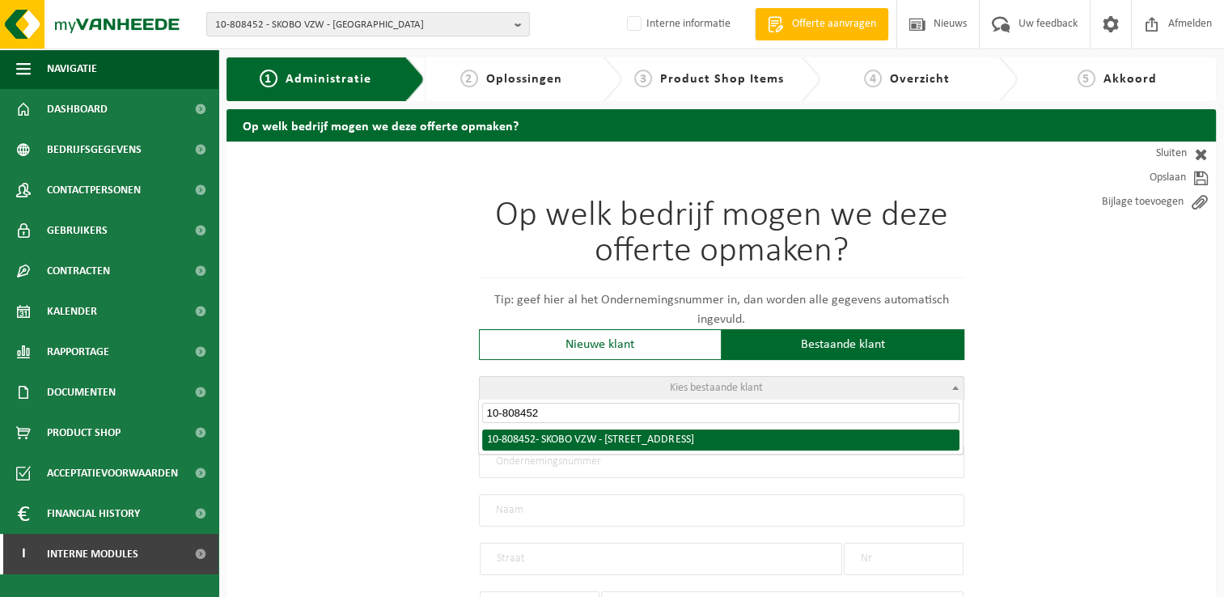 The width and height of the screenshot is (1224, 597). Describe the element at coordinates (1117, 79) in the screenshot. I see `a: 5Akkoord` at that location.